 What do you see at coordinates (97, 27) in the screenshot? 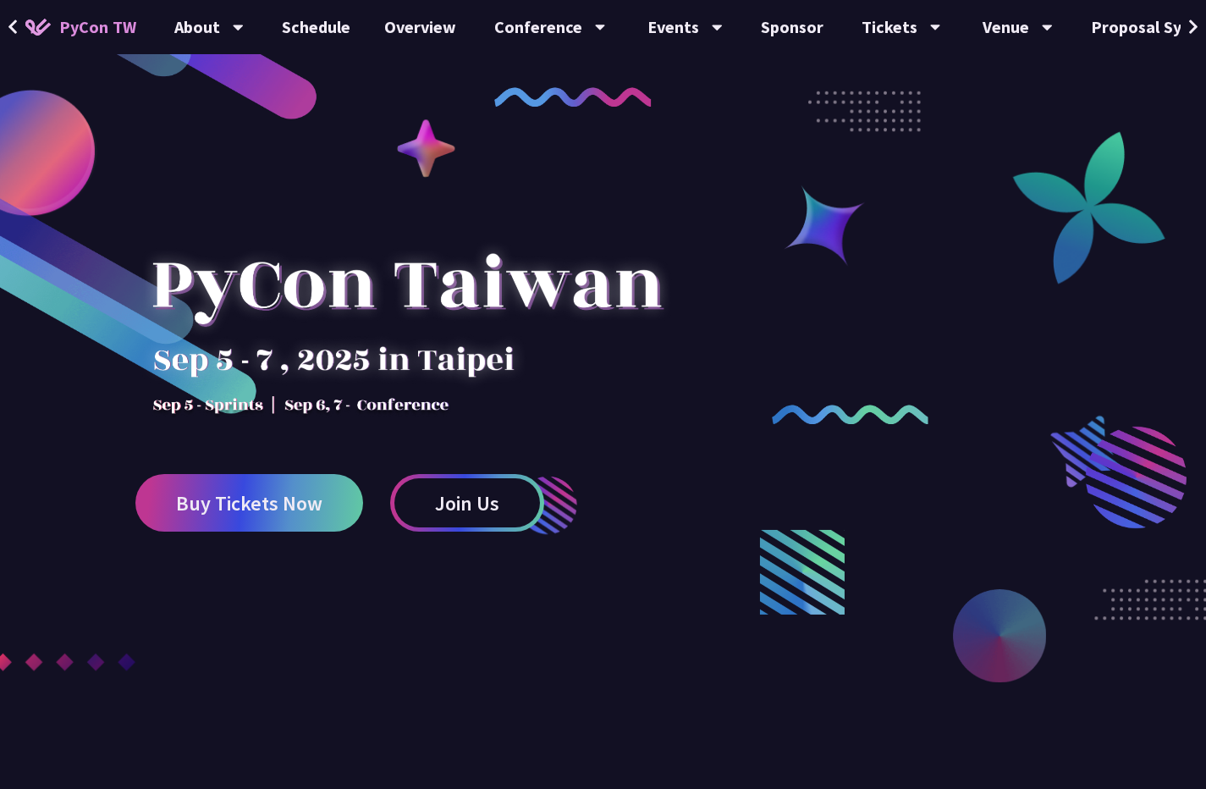
I see `span: PyCon TW` at bounding box center [97, 27].